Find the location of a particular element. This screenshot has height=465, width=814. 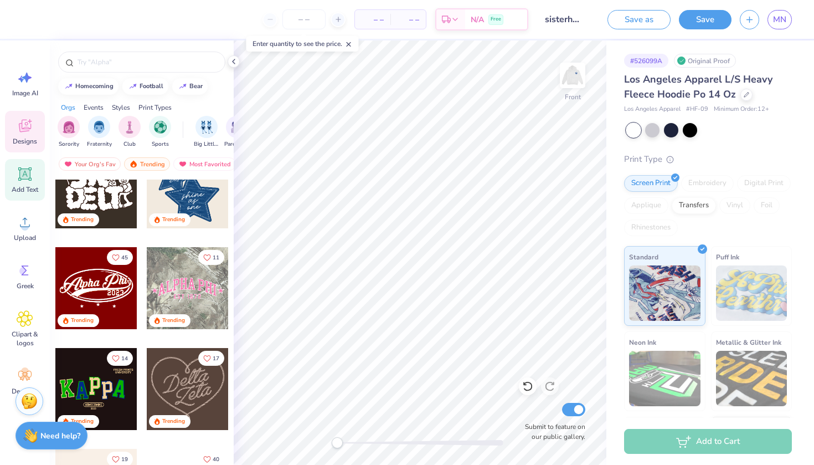

img: Neon Ink is located at coordinates (665, 378).